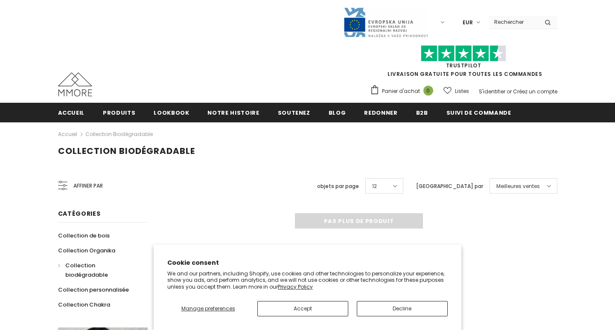  What do you see at coordinates (119, 112) in the screenshot?
I see `a: Produits` at bounding box center [119, 112].